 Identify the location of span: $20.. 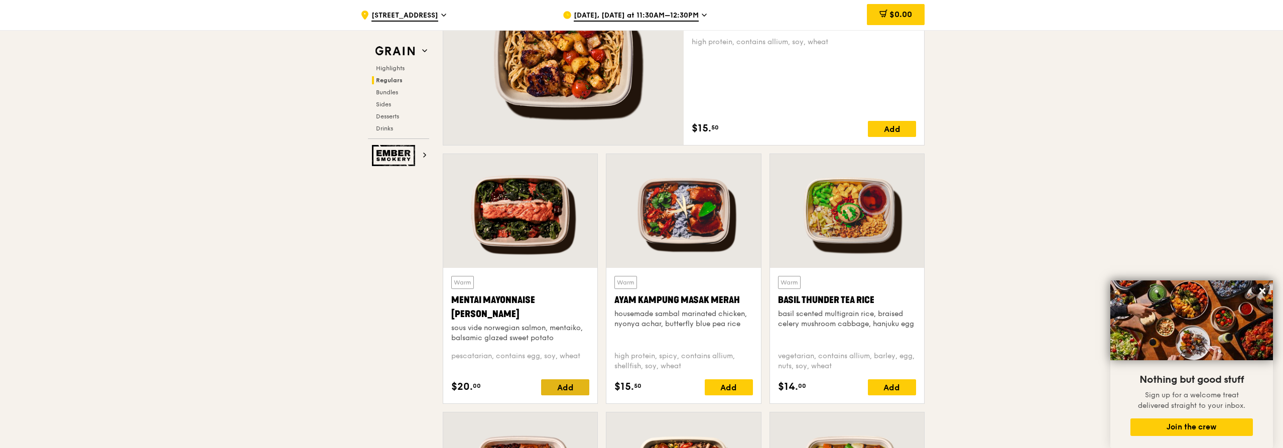
(462, 387).